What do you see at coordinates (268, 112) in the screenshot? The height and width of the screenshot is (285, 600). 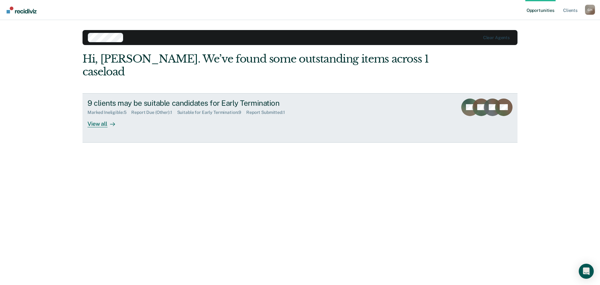 I see `div: Report Submitted : 1` at bounding box center [268, 112].